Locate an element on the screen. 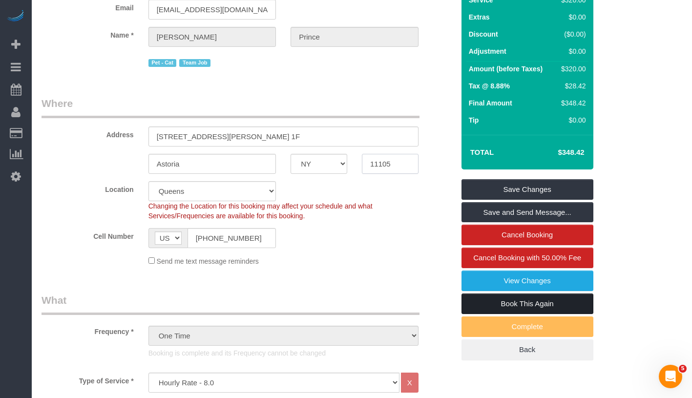 The image size is (692, 398). a: Book This Again is located at coordinates (527, 304).